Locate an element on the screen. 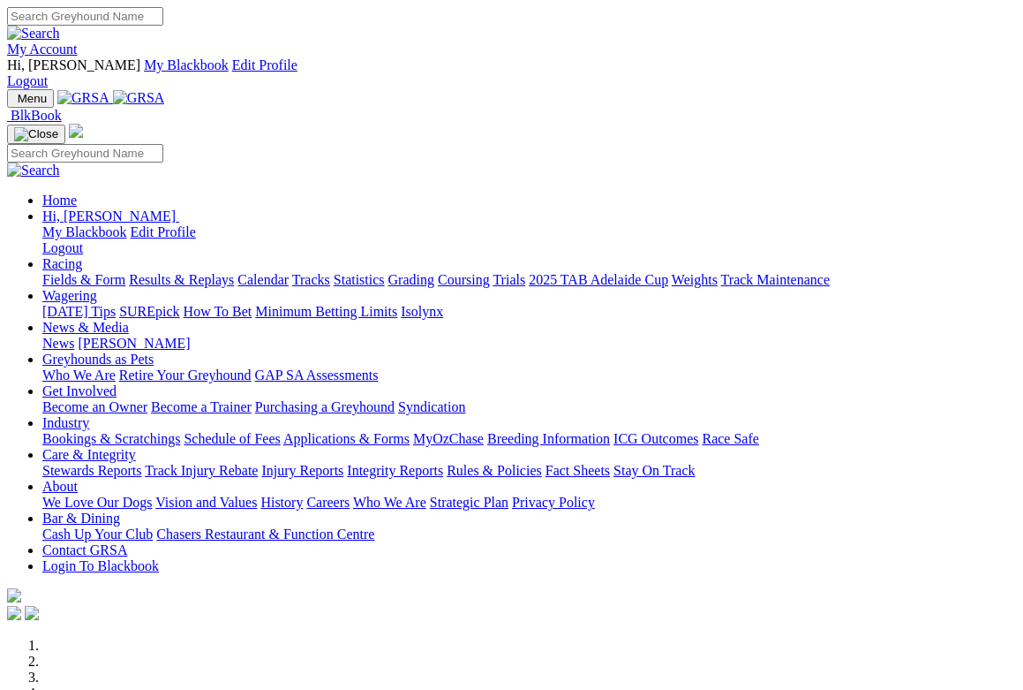 Image resolution: width=1023 pixels, height=690 pixels. a: SUREpick is located at coordinates (149, 311).